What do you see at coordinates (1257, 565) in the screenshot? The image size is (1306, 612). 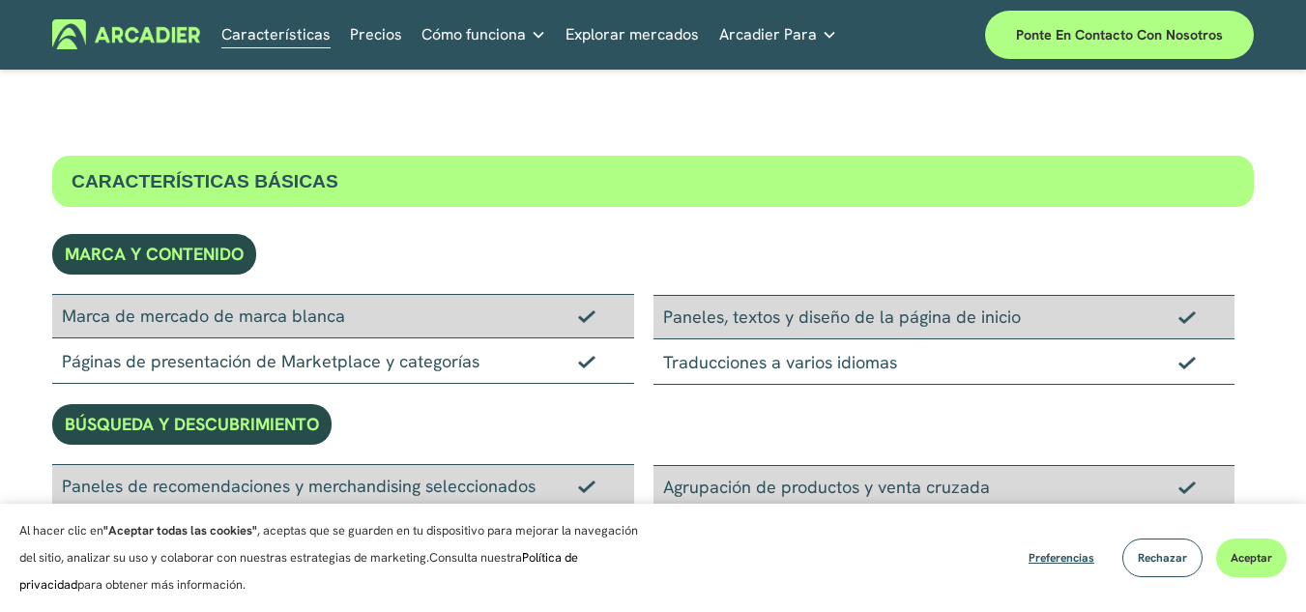 I see `div: Widget de chat` at bounding box center [1257, 565].